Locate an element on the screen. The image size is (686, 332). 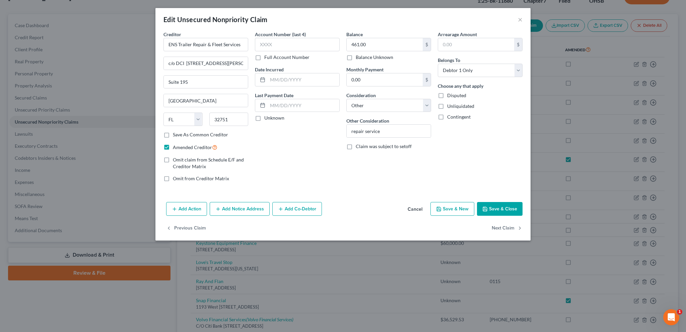
button: Save & New is located at coordinates (452, 209).